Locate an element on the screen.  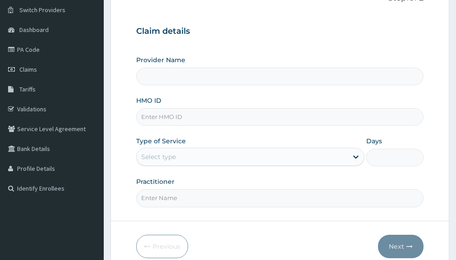
div: Select type is located at coordinates (158, 157).